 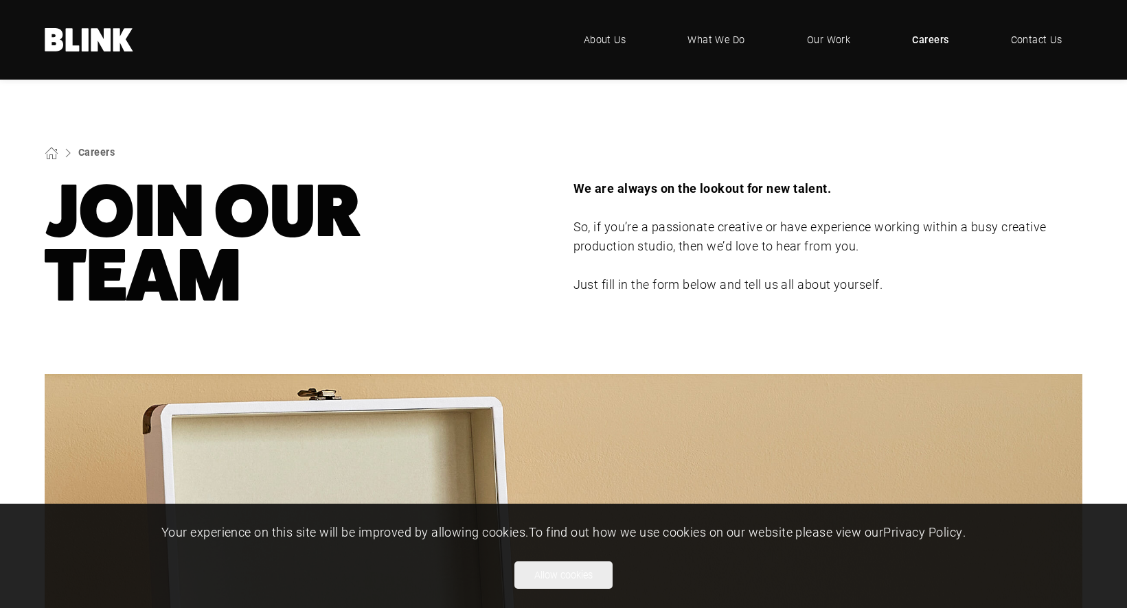 What do you see at coordinates (563, 575) in the screenshot?
I see `button: Allow cookies` at bounding box center [563, 575].